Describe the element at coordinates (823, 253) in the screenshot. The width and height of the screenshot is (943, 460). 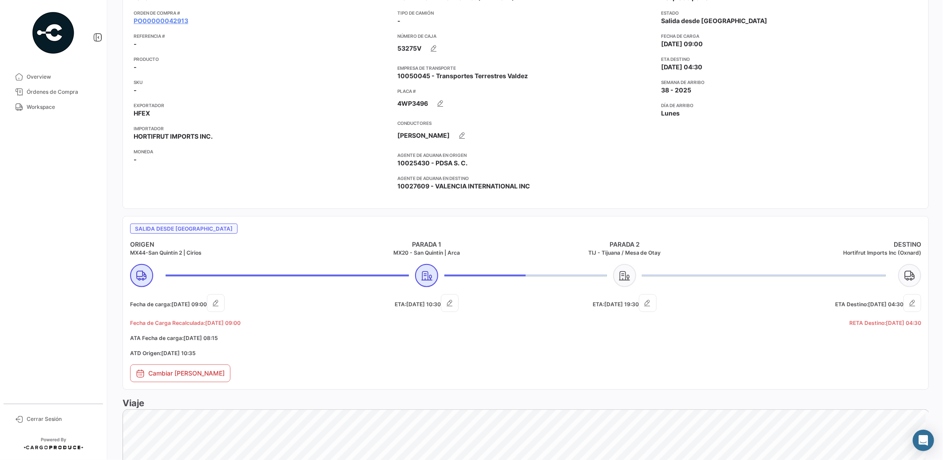
I see `h5: Hortifrut Imports Inc (Oxnard)` at that location.